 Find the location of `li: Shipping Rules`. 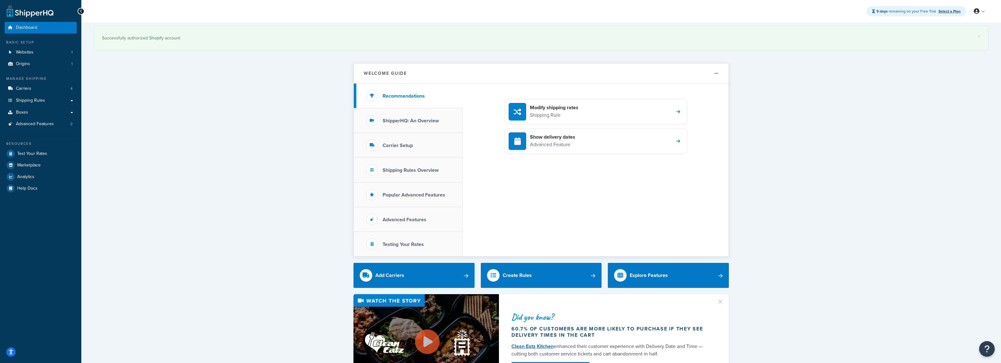

li: Shipping Rules is located at coordinates (41, 100).